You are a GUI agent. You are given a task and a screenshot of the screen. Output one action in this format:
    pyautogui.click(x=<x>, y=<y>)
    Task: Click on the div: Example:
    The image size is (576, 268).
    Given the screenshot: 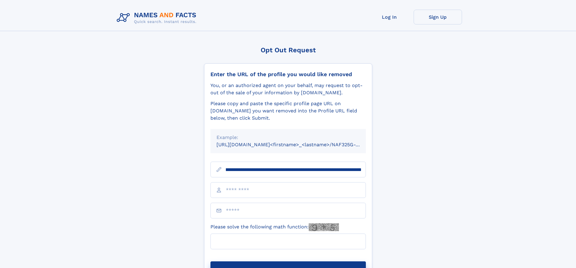 What is the action you would take?
    pyautogui.click(x=288, y=138)
    